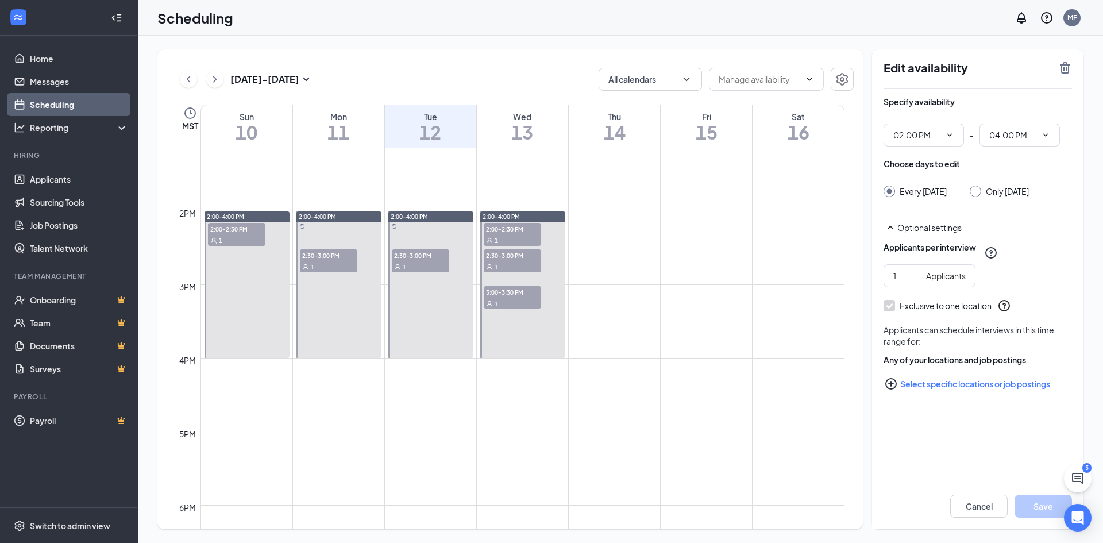  I want to click on a: August 13, 2025, so click(522, 126).